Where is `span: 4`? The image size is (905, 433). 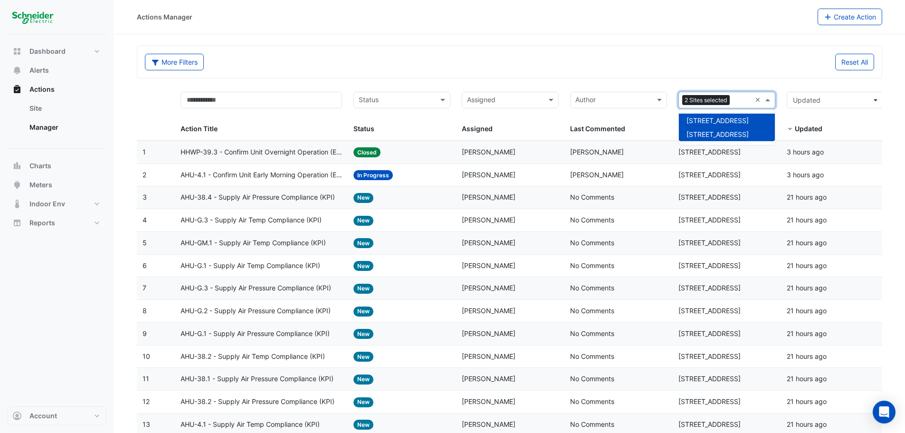
span: 4 is located at coordinates (144, 219).